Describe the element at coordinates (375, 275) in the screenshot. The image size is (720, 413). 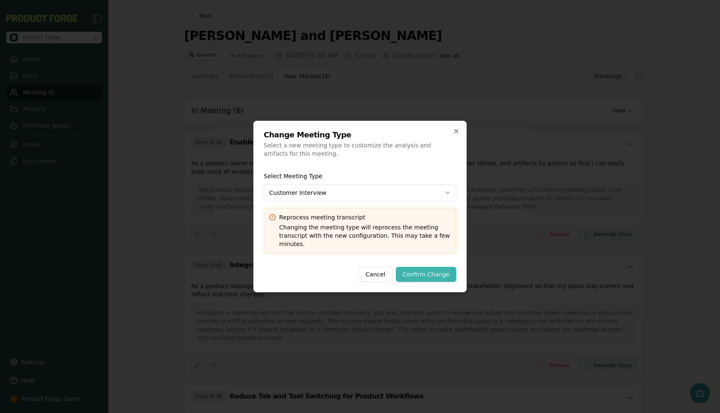
I see `button: Cancel` at that location.